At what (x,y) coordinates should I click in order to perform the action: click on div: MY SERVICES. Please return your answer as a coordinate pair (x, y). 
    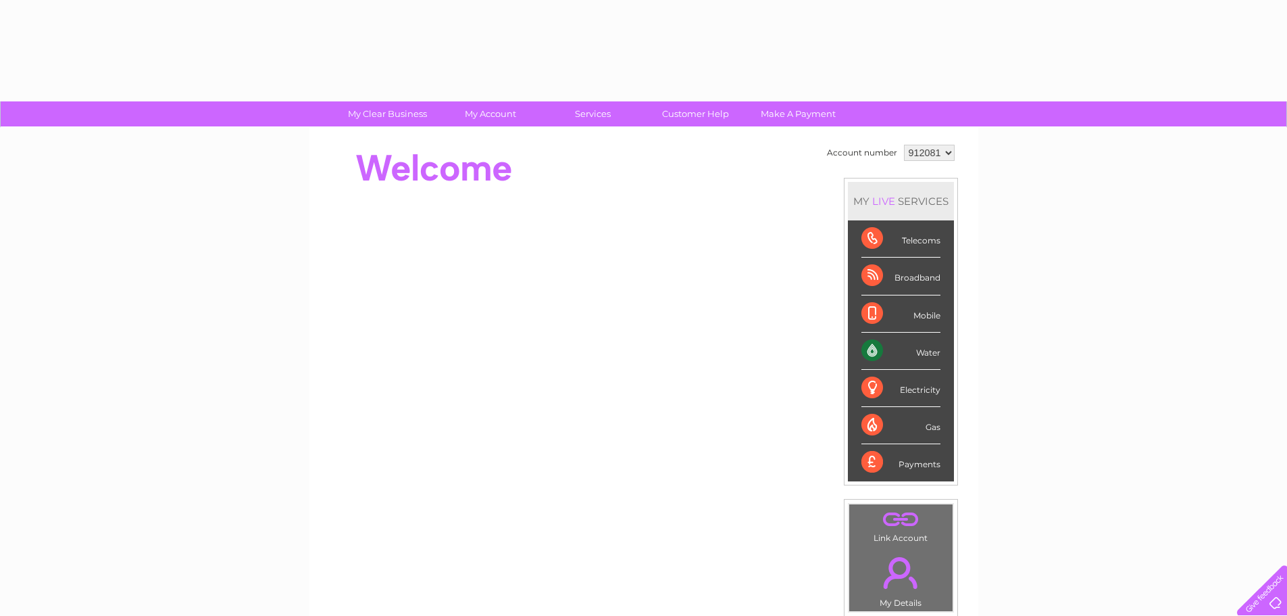
    Looking at the image, I should click on (901, 201).